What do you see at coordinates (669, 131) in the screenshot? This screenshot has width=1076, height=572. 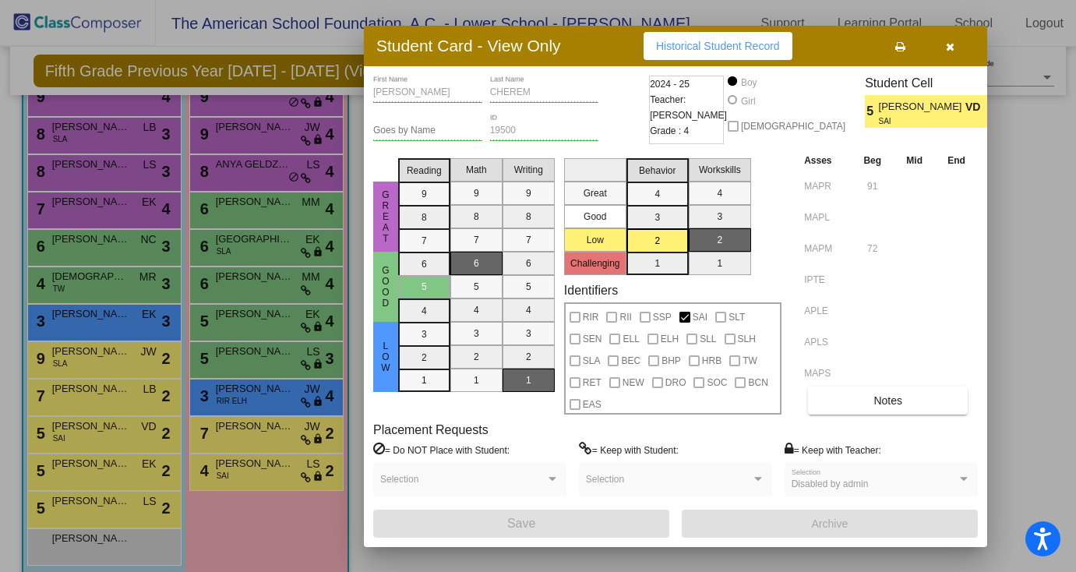 I see `span: Grade : 4` at bounding box center [669, 131].